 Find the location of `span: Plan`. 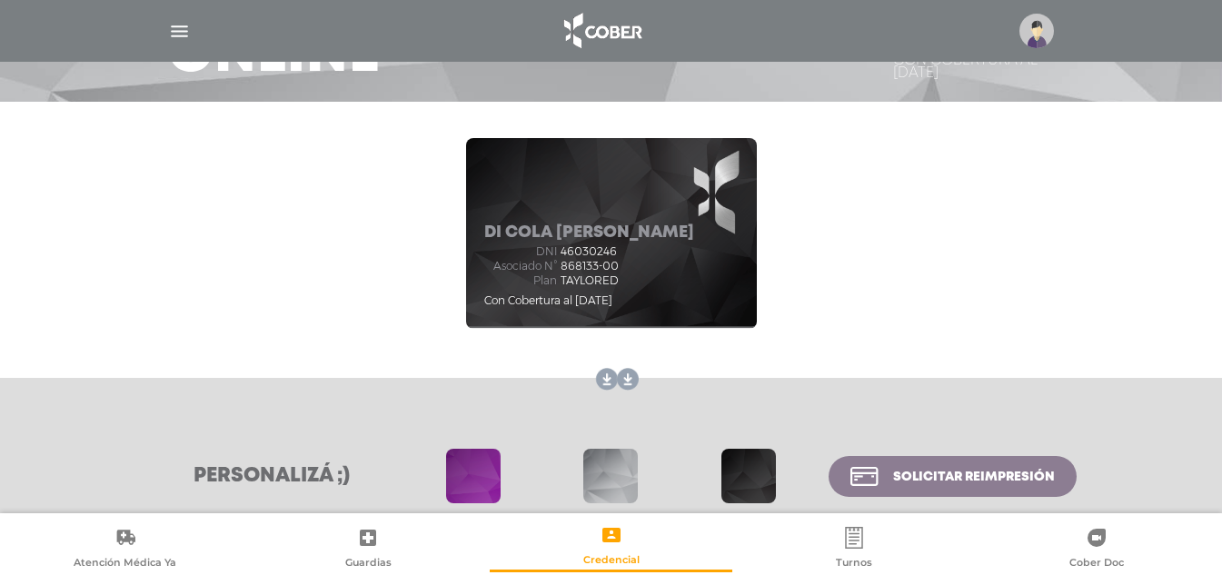

span: Plan is located at coordinates (521, 281).